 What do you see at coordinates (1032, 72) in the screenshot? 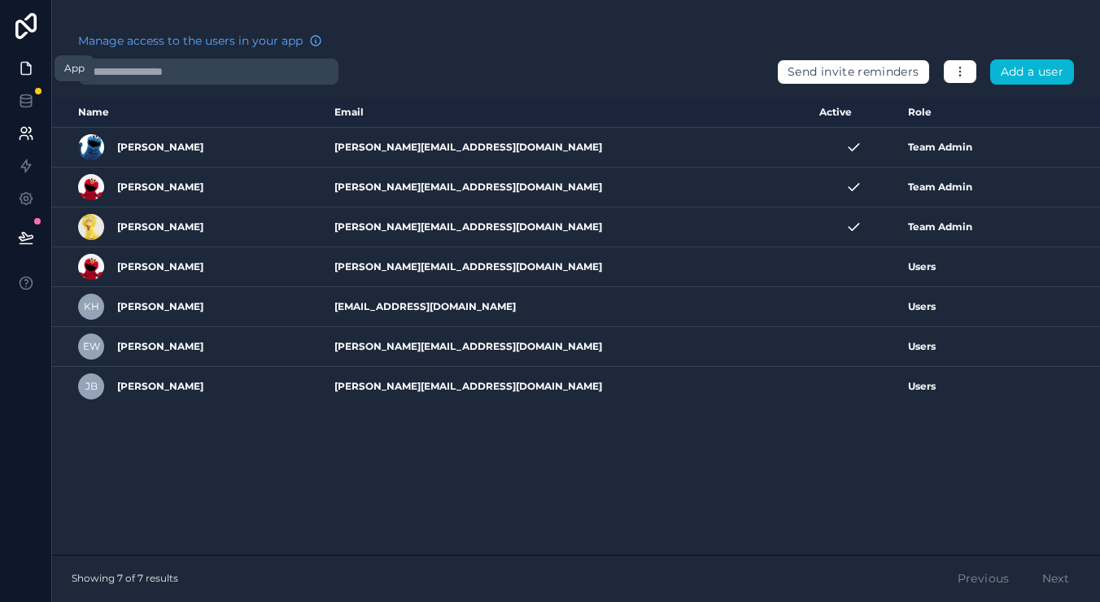
I see `button: Add a user` at bounding box center [1032, 72].